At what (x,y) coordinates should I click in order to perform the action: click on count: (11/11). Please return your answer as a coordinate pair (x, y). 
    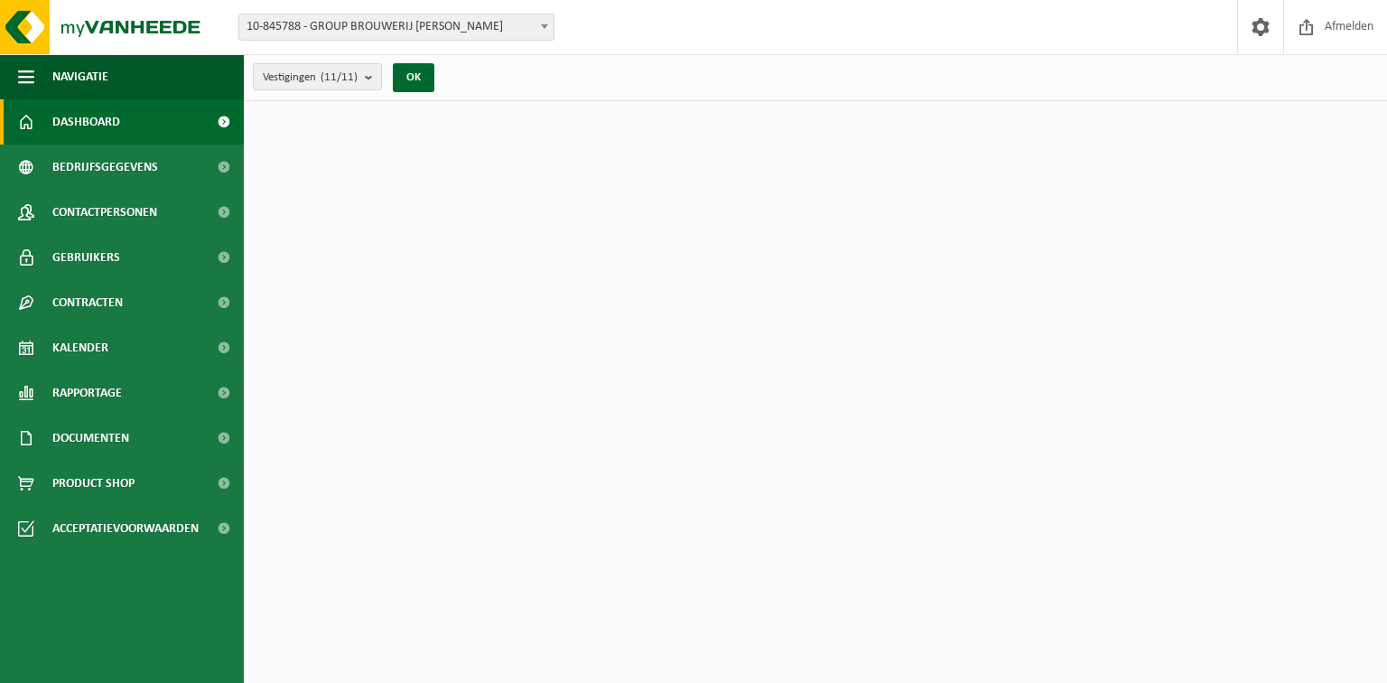
    Looking at the image, I should click on (339, 77).